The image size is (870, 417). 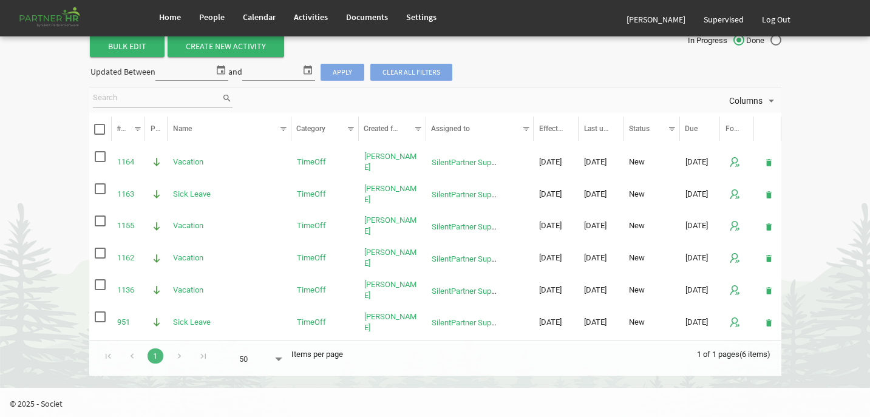 What do you see at coordinates (764, 41) in the screenshot?
I see `span: Done` at bounding box center [764, 41].